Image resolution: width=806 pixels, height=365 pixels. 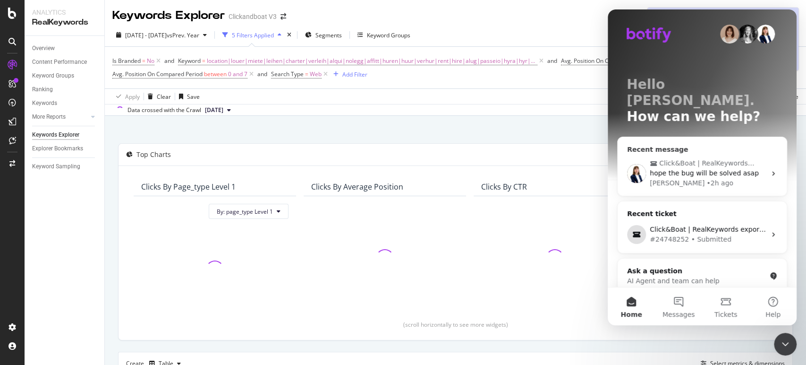 What do you see at coordinates (71, 305) in the screenshot?
I see `span: Messages` at bounding box center [71, 305].